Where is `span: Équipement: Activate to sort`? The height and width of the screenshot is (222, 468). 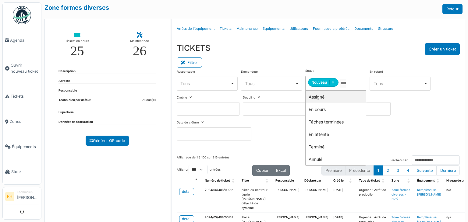 span: Équipement: Activate to sort is located at coordinates (438, 181).